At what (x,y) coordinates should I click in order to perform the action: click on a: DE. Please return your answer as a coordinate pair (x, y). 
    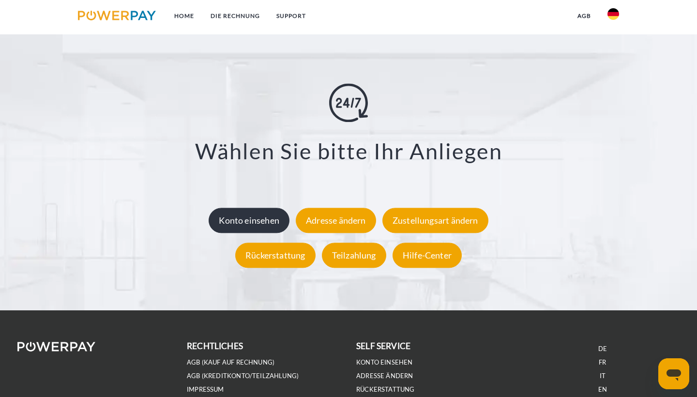
    Looking at the image, I should click on (603, 349).